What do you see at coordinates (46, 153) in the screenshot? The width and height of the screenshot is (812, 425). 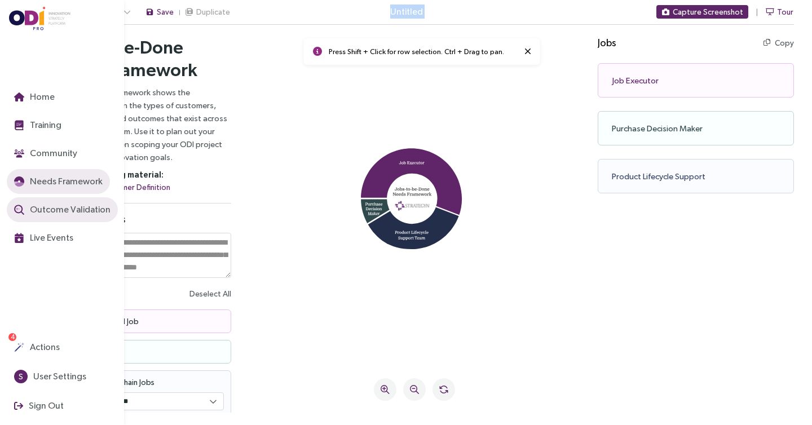 I see `button: Community` at bounding box center [46, 153].